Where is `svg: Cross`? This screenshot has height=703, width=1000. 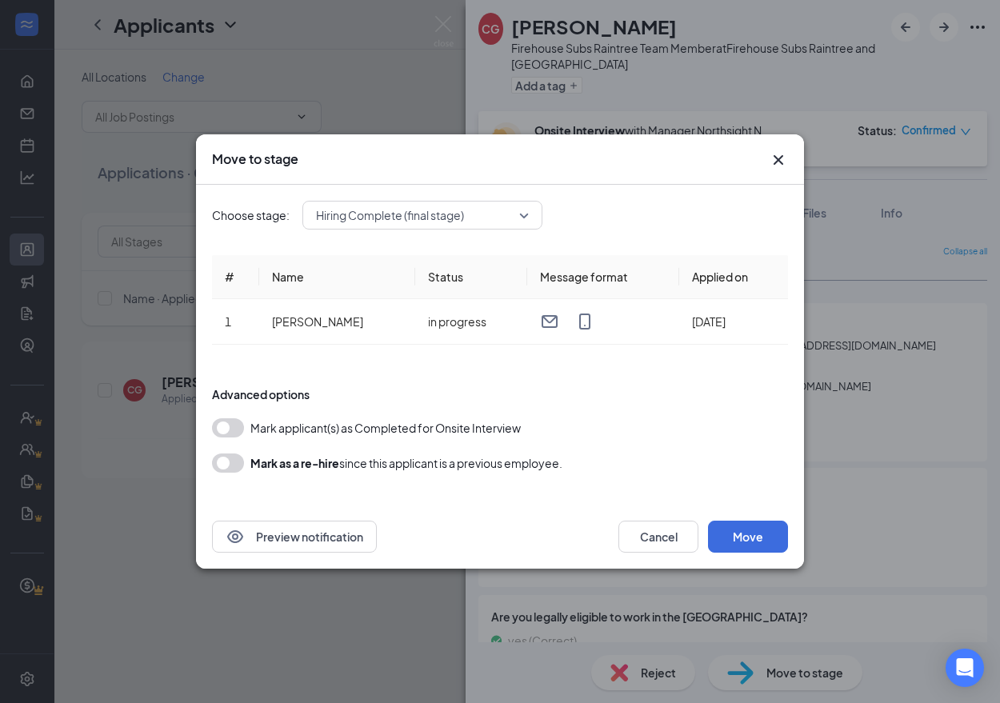
svg: Cross is located at coordinates (778, 160).